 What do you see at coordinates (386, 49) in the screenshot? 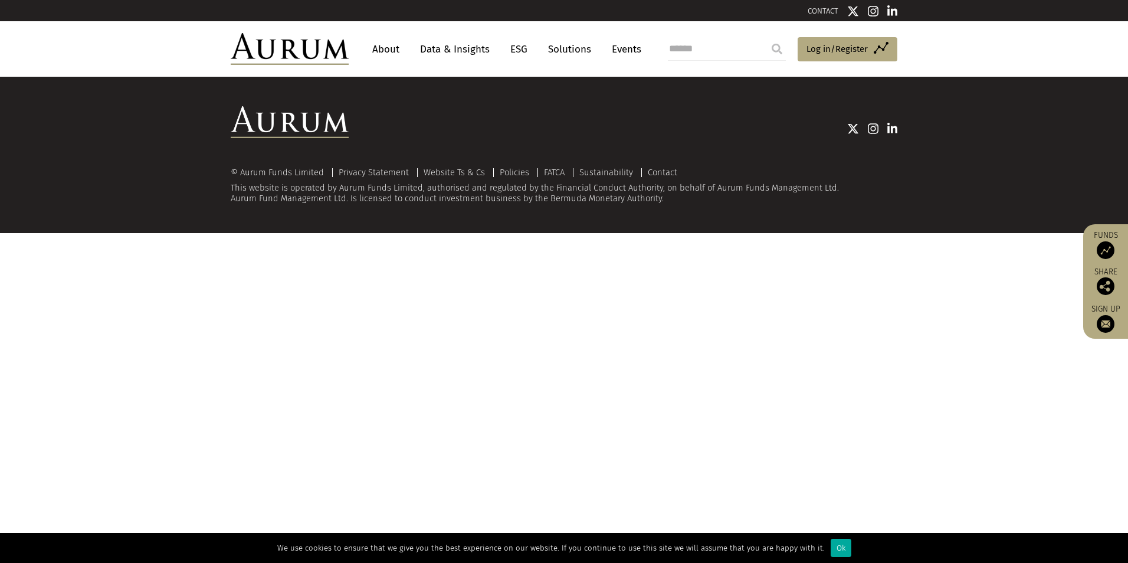
I see `a: About` at bounding box center [386, 49].